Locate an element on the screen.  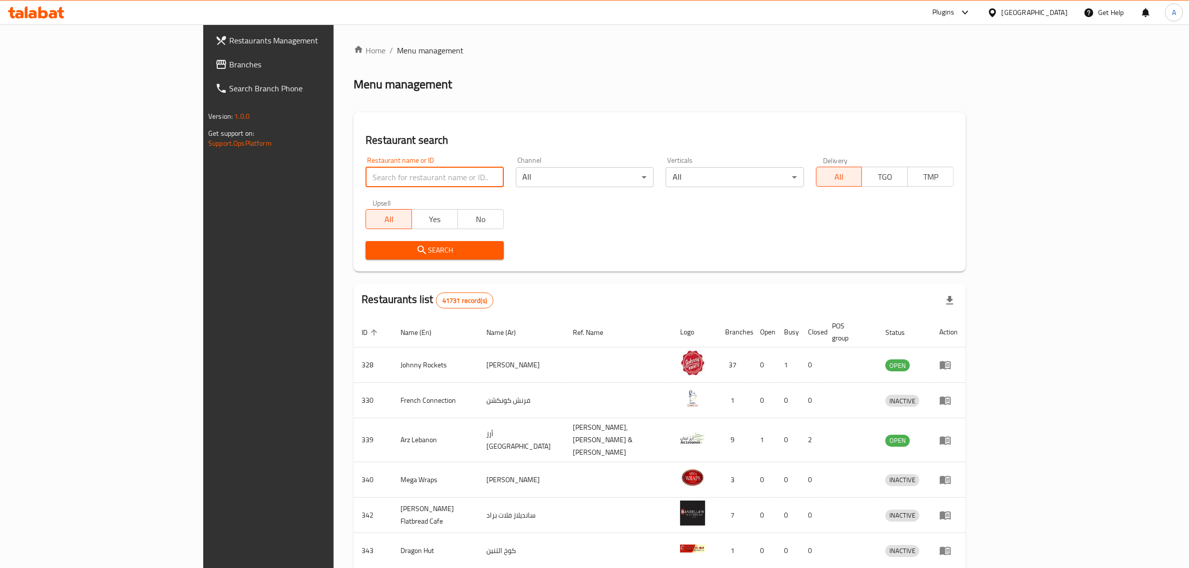
th: Action is located at coordinates (949, 332).